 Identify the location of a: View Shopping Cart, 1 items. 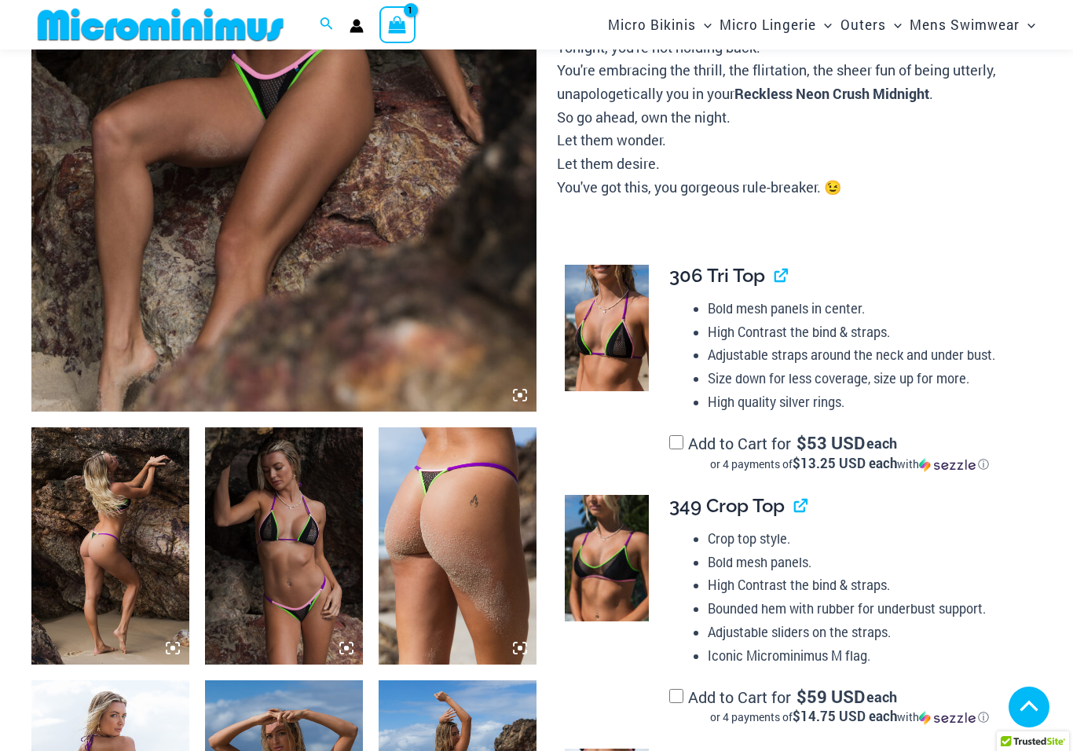
(397, 24).